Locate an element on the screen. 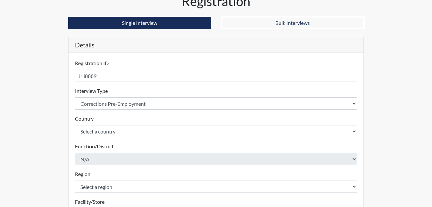  label: Registration ID is located at coordinates (92, 63).